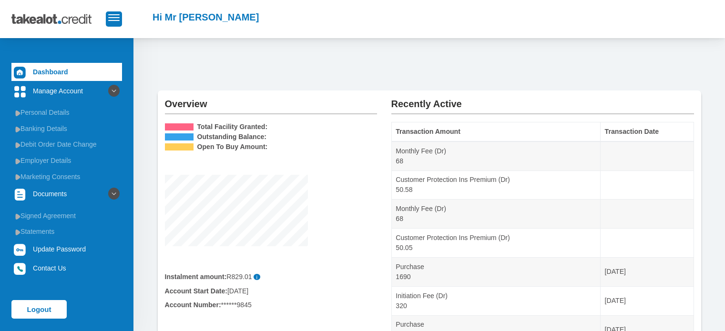 This screenshot has height=331, width=725. I want to click on a: Statements, so click(67, 232).